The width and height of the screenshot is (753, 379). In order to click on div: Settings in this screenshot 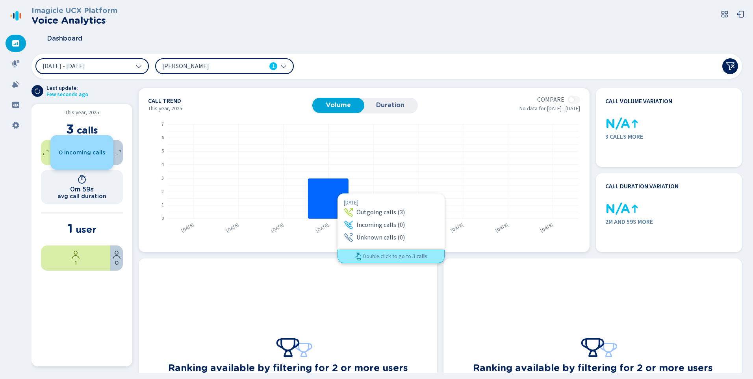, I will do `click(16, 125)`.